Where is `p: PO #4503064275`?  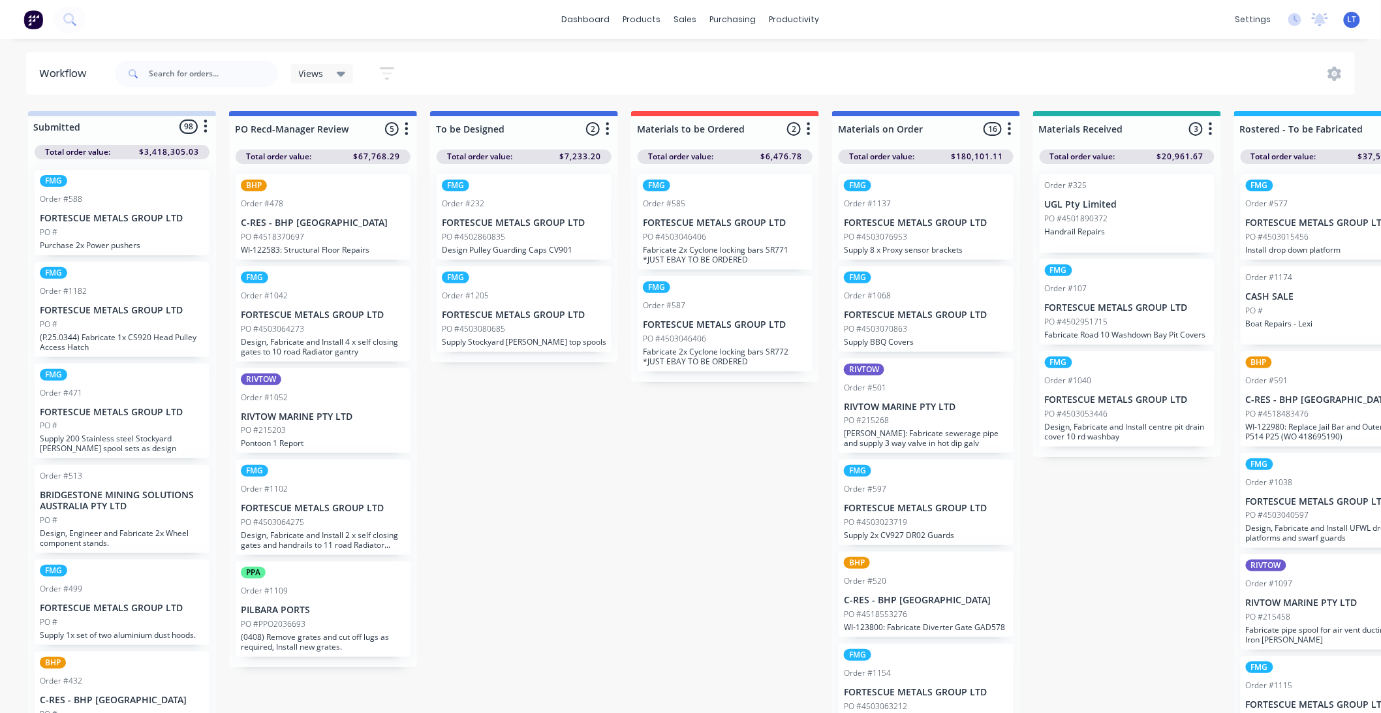 p: PO #4503064275 is located at coordinates (272, 522).